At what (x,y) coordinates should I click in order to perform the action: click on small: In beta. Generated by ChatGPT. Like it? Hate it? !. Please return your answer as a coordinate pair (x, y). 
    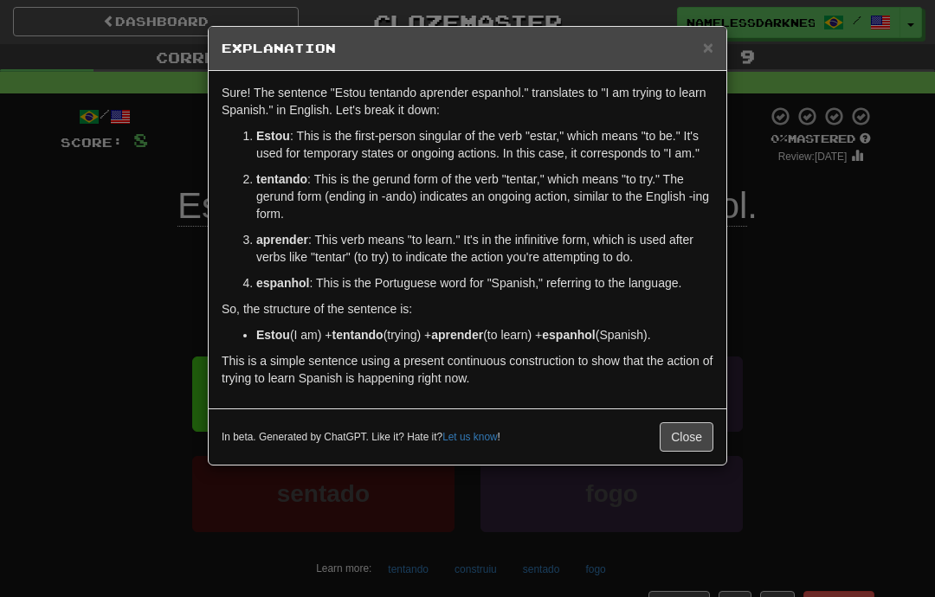
    Looking at the image, I should click on (361, 437).